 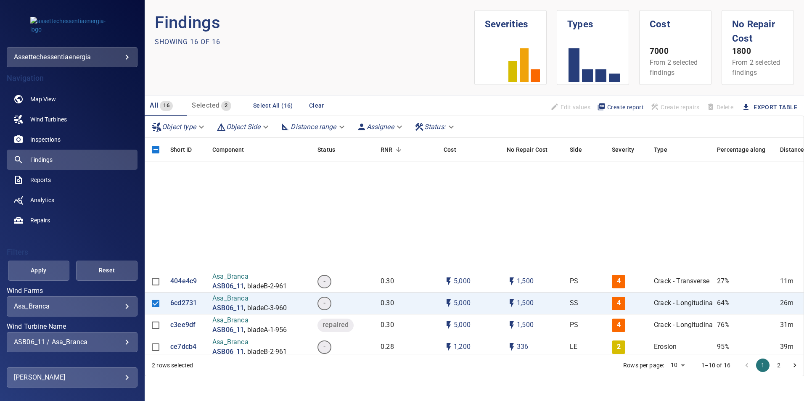 What do you see at coordinates (183, 325) in the screenshot?
I see `p: c3ee9df` at bounding box center [183, 325].